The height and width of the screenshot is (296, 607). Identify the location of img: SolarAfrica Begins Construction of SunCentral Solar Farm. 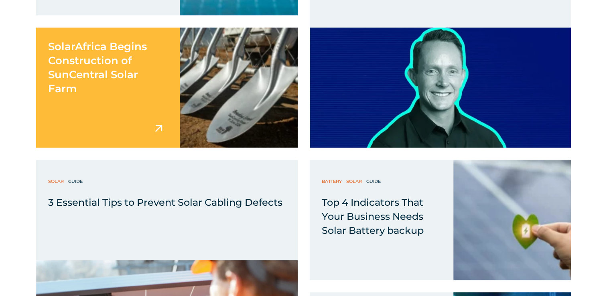
(238, 87).